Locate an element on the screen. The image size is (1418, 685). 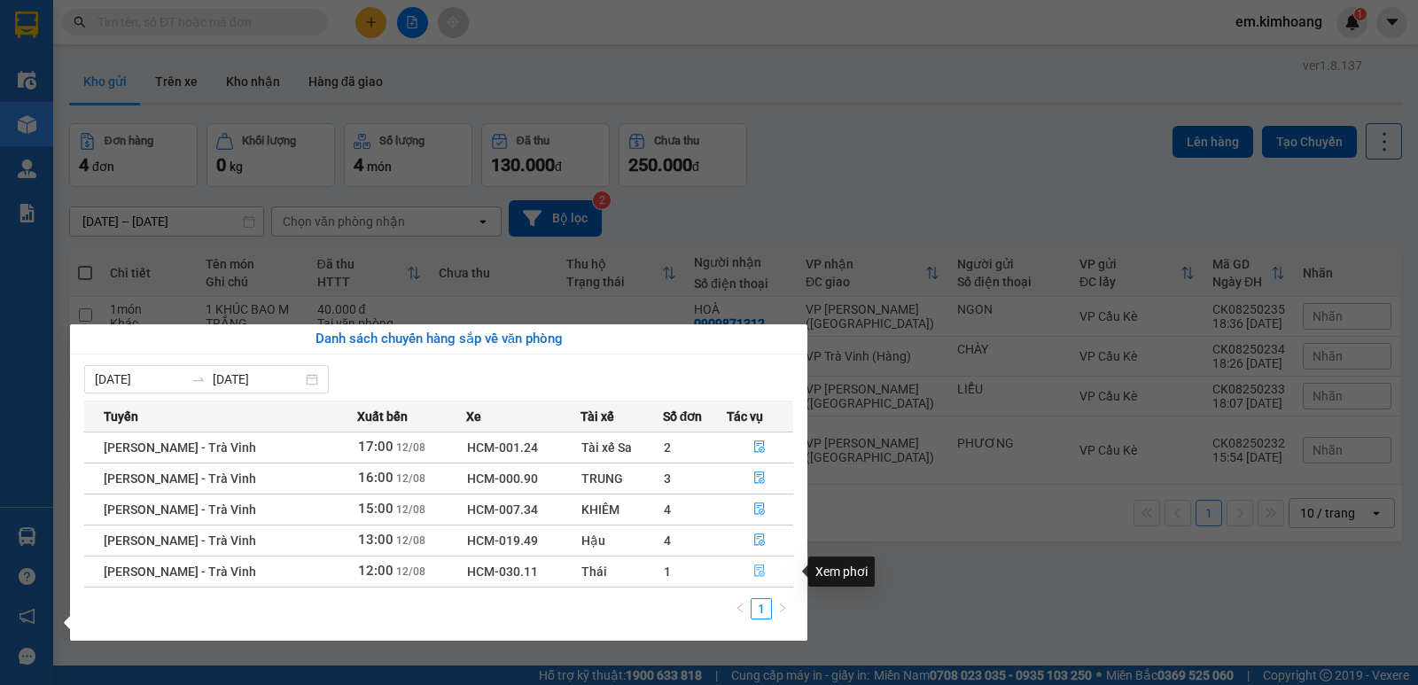
div: TRUNG is located at coordinates (621, 478).